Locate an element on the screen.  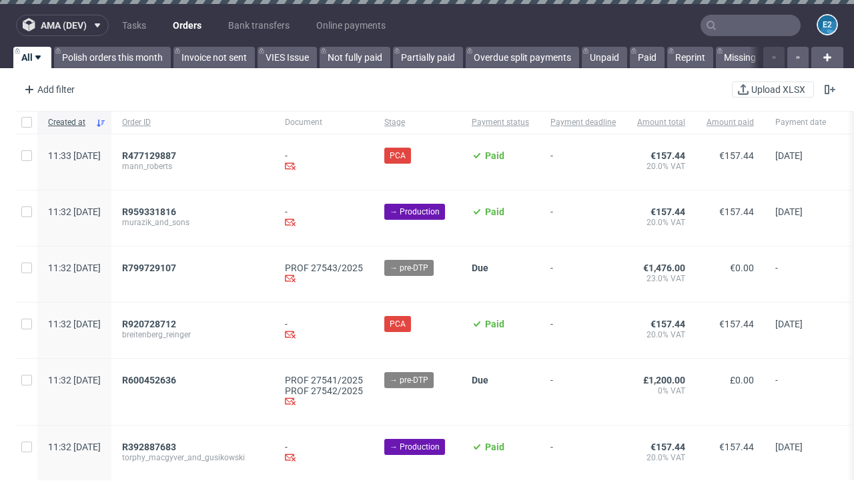
div: Add filter is located at coordinates (48, 89).